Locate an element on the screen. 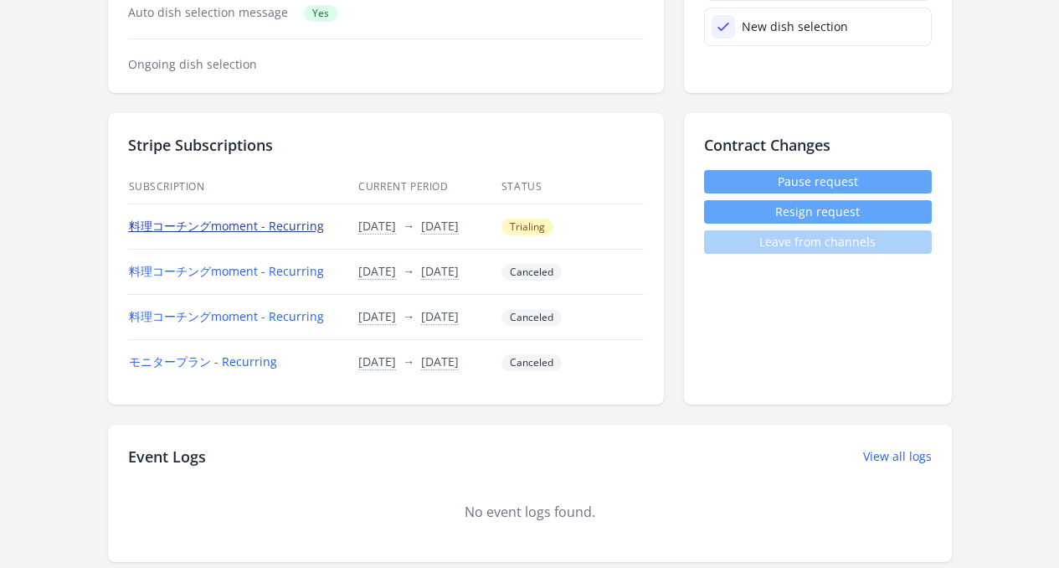  th: Current Period is located at coordinates (429, 187).